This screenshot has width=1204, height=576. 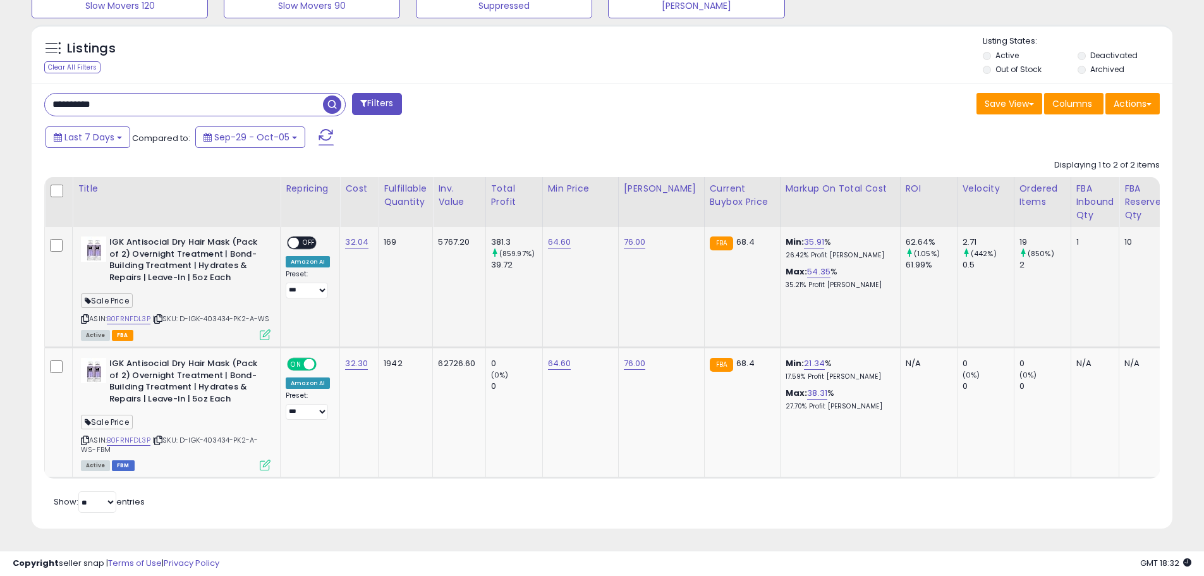 I want to click on div: seller snap | |, so click(x=116, y=563).